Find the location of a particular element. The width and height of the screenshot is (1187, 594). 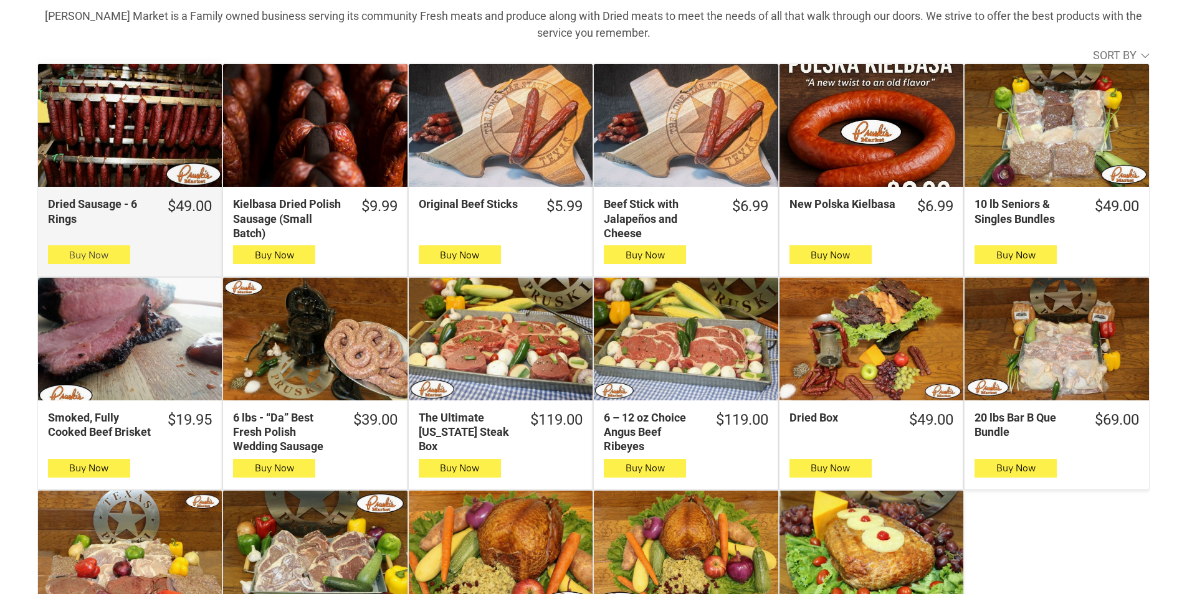

div: 20 lbs Bar B Que Bundle is located at coordinates (1026, 425).